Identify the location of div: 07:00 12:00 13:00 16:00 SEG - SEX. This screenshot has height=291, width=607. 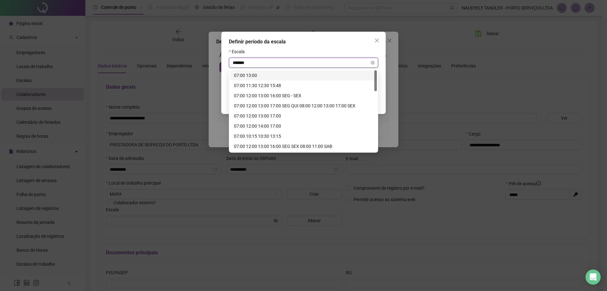
(303, 95).